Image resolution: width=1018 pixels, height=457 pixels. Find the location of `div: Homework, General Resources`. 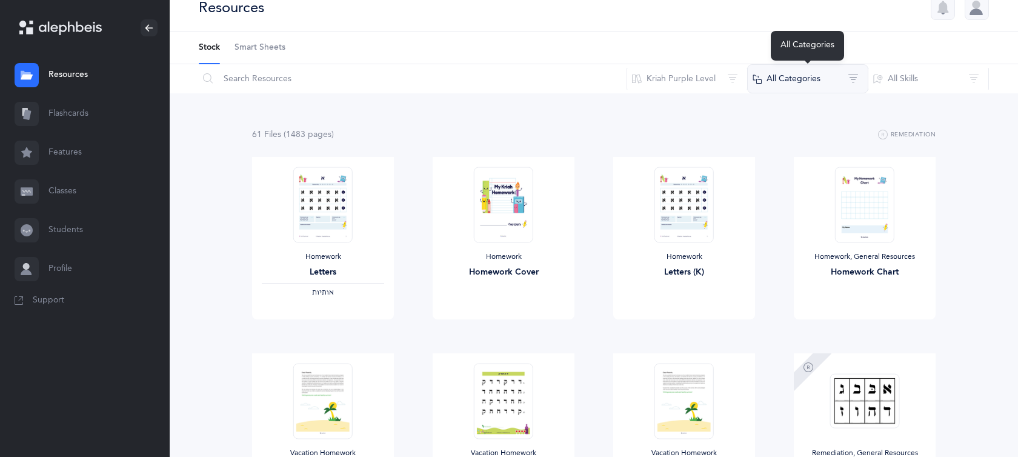

div: Homework, General Resources is located at coordinates (865, 257).